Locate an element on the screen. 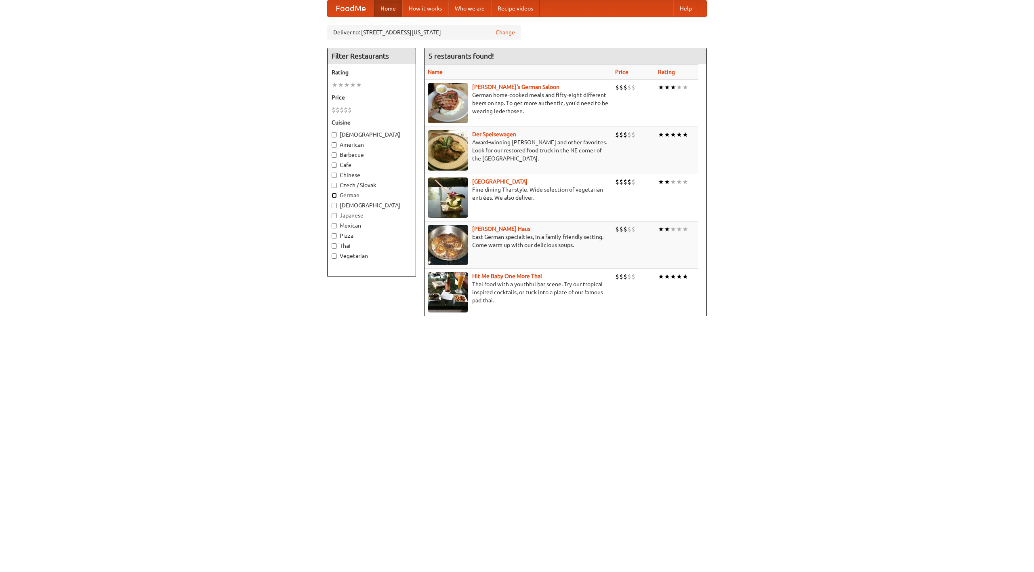  label: Mexican is located at coordinates (372, 225).